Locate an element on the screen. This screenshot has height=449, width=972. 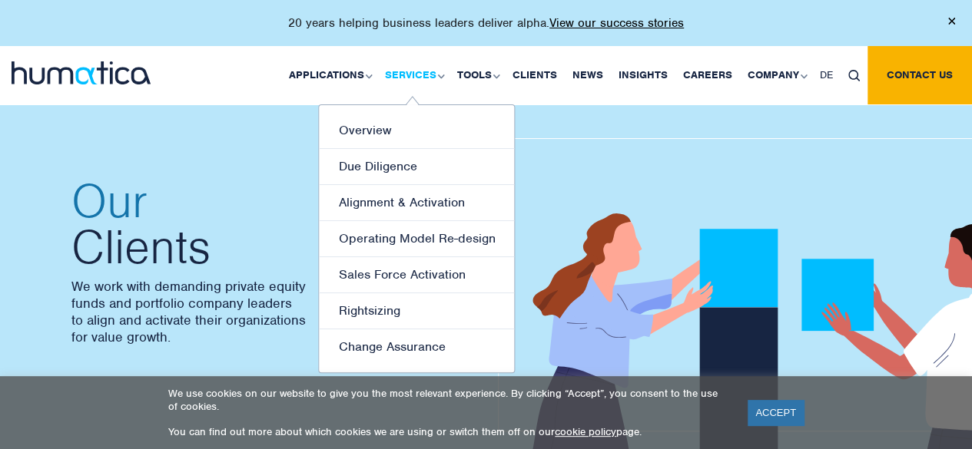
a: News is located at coordinates (588, 75).